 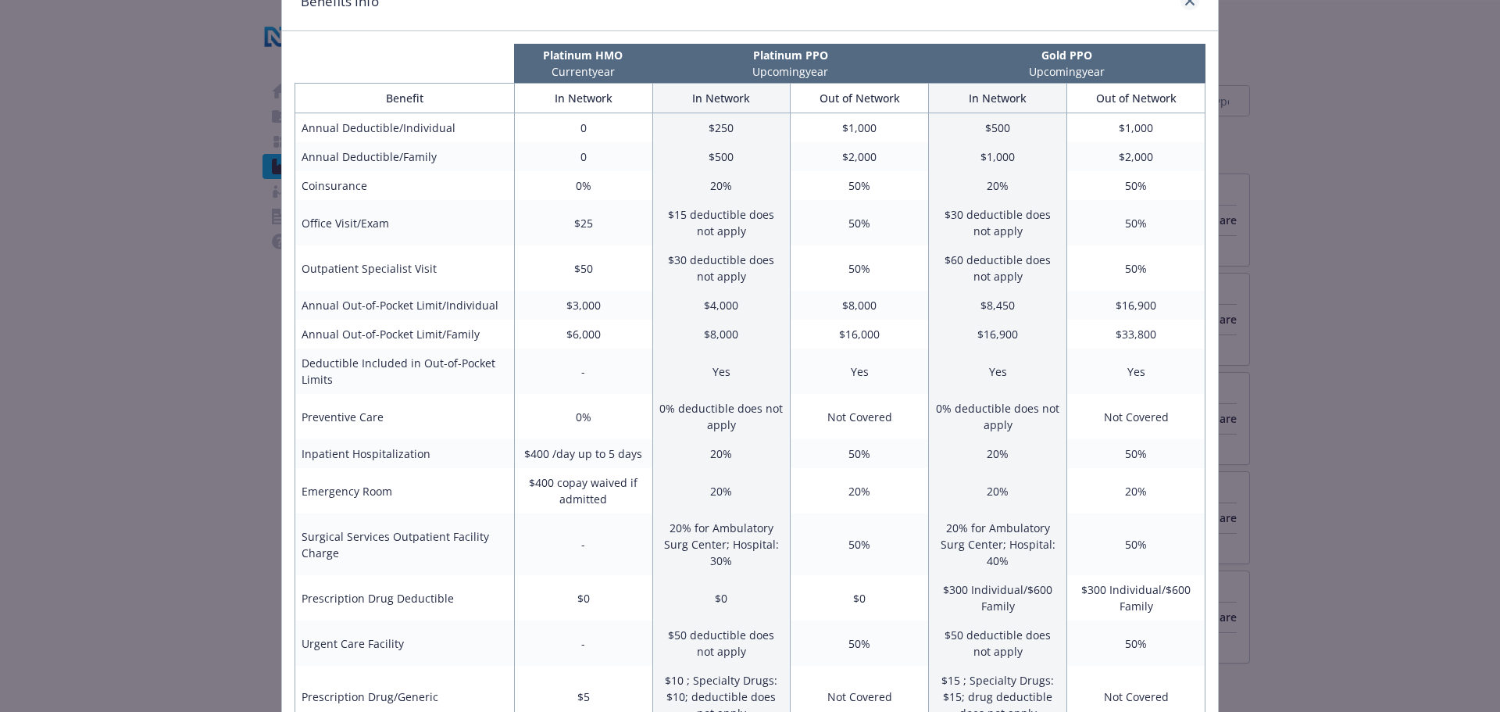 What do you see at coordinates (405, 491) in the screenshot?
I see `td: Emergency Room` at bounding box center [405, 491].